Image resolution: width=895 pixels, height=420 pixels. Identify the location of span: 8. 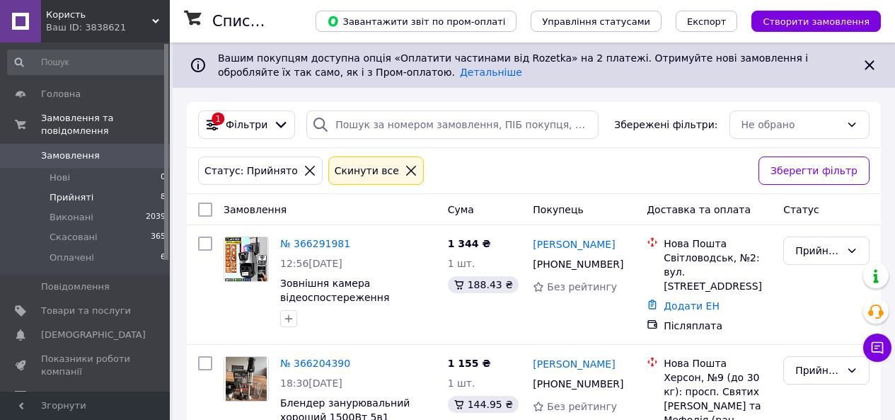
(163, 197).